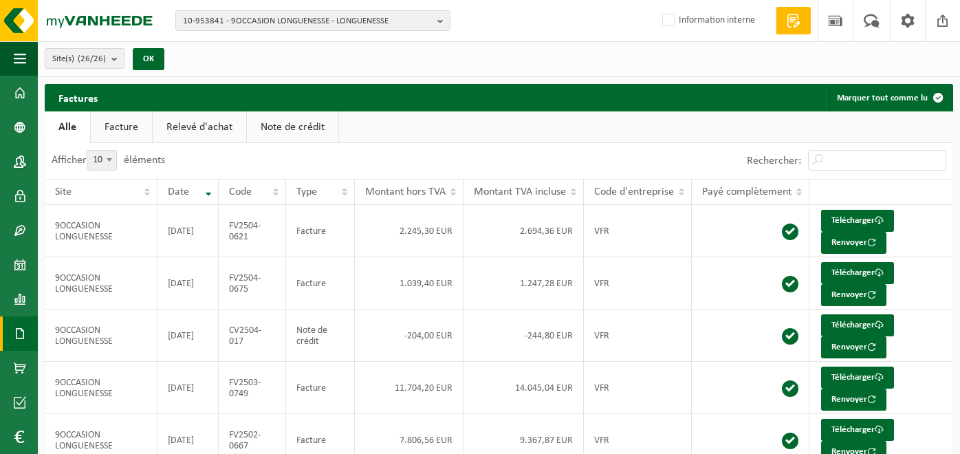 The width and height of the screenshot is (960, 454). Describe the element at coordinates (707, 21) in the screenshot. I see `label: Information interne` at that location.